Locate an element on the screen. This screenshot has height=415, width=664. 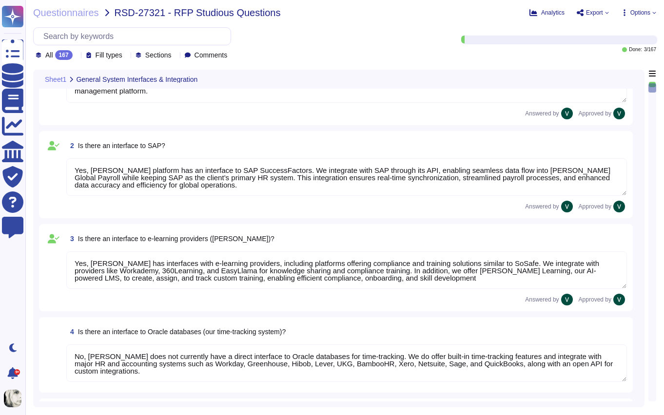
span: 2 is located at coordinates (70, 146).